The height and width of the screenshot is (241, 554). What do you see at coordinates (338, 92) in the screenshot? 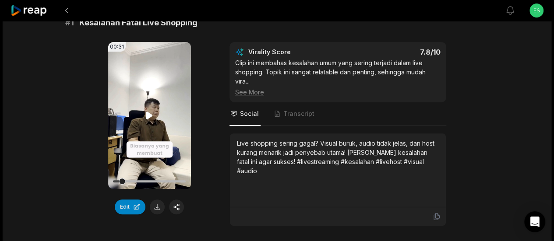
I see `div: See More` at bounding box center [338, 92].